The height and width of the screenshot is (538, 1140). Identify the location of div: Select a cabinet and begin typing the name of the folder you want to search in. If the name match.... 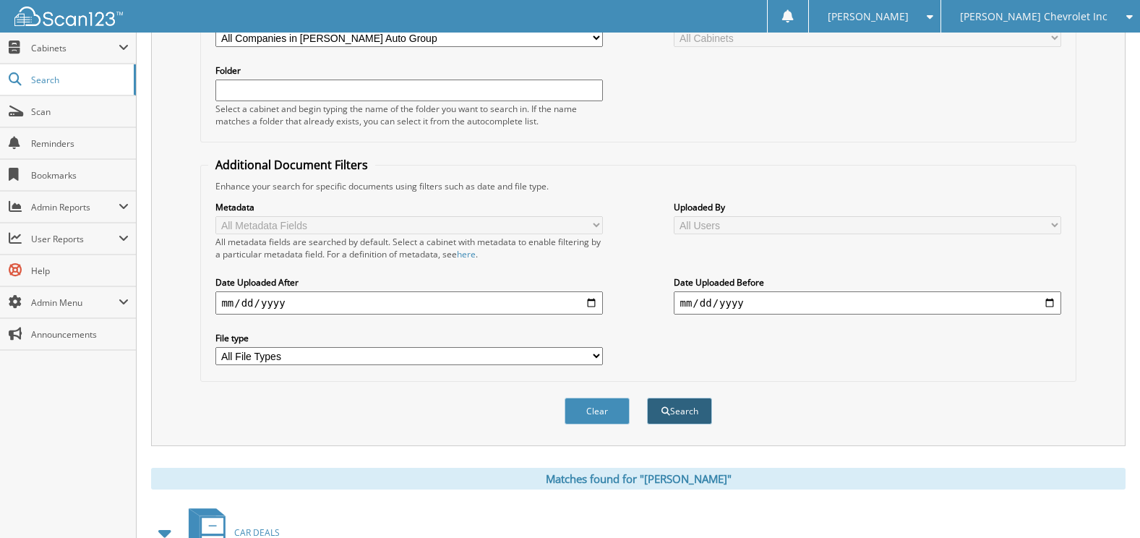
(408, 115).